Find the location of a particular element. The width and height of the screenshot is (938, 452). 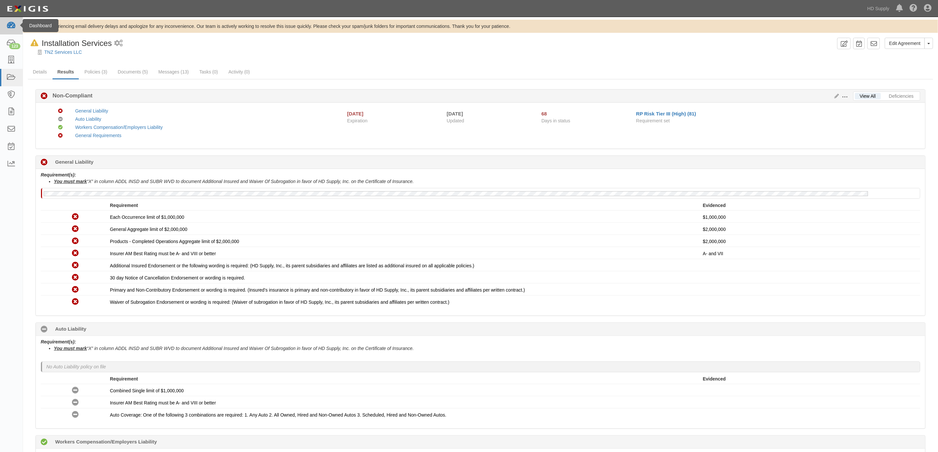

i: Help Center - Complianz is located at coordinates (913, 9).